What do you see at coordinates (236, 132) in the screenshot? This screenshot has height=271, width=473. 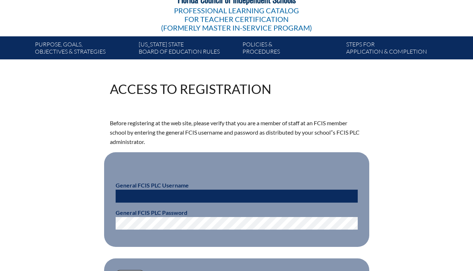 I see `p: Before registering at the web site, please verify that you are a member of staff at an FCIS membe...` at bounding box center [236, 132].